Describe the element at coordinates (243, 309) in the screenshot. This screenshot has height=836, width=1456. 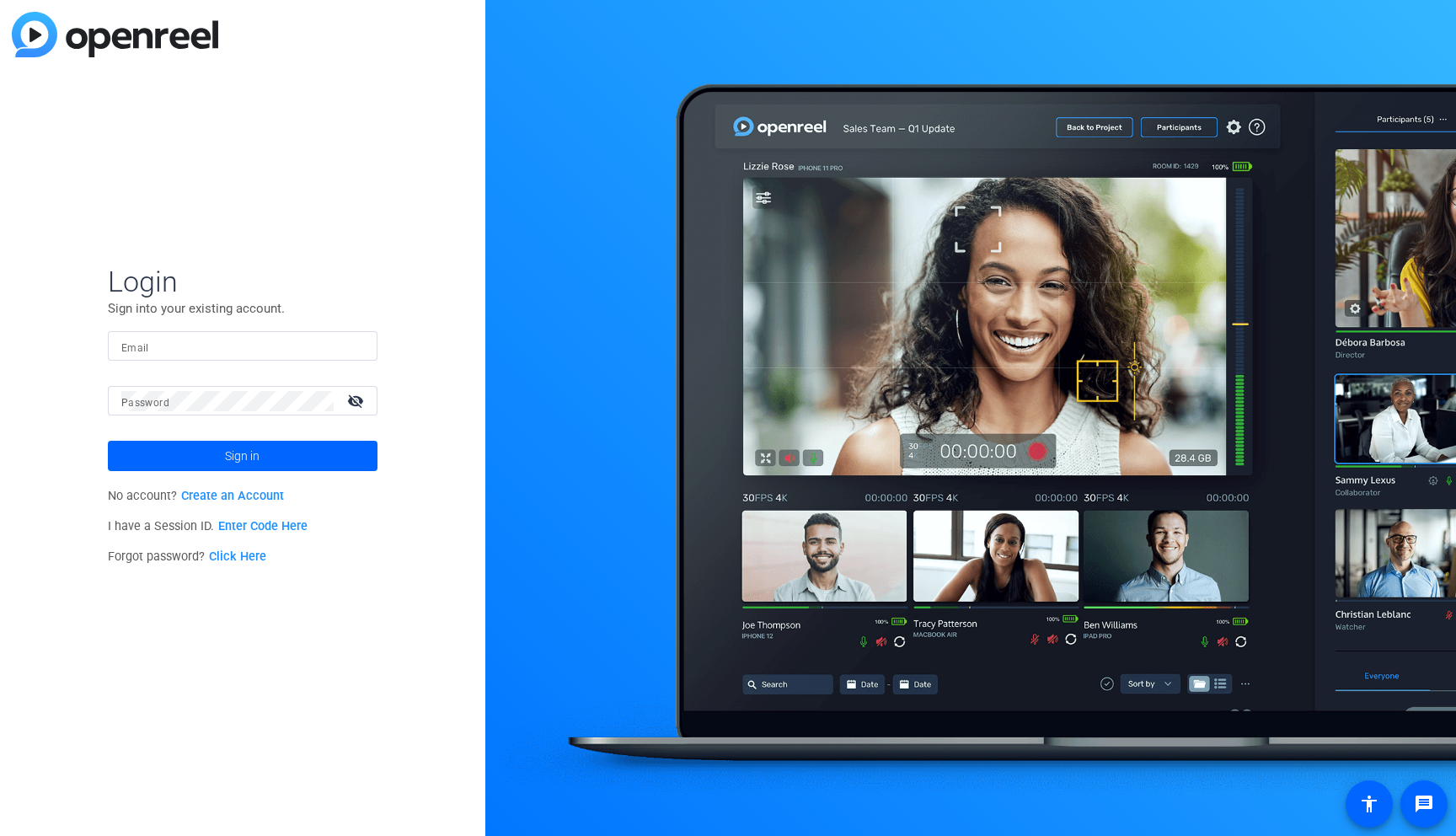
I see `p: Sign into your existing account.` at that location.